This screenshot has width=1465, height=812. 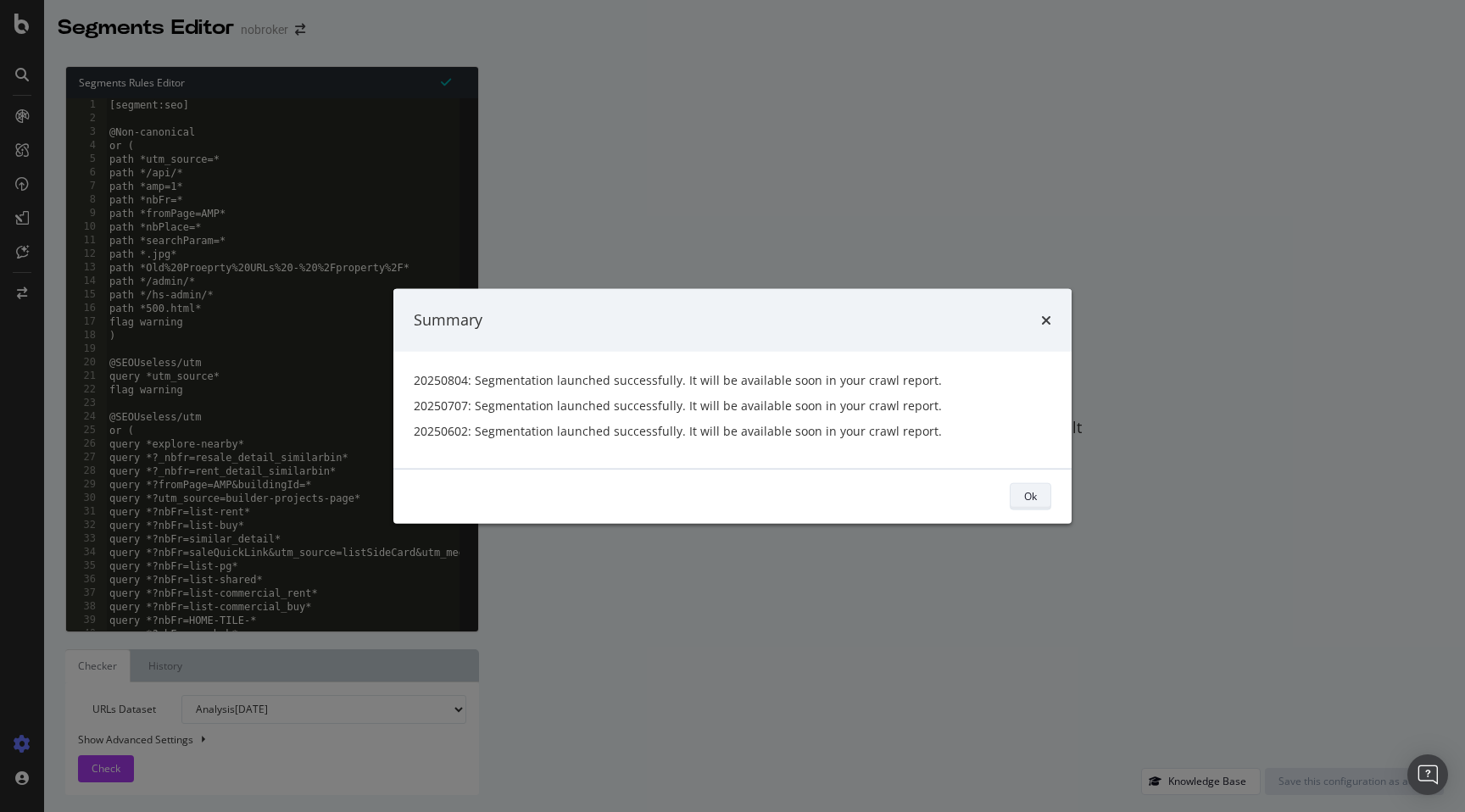 I want to click on div: times, so click(x=1047, y=320).